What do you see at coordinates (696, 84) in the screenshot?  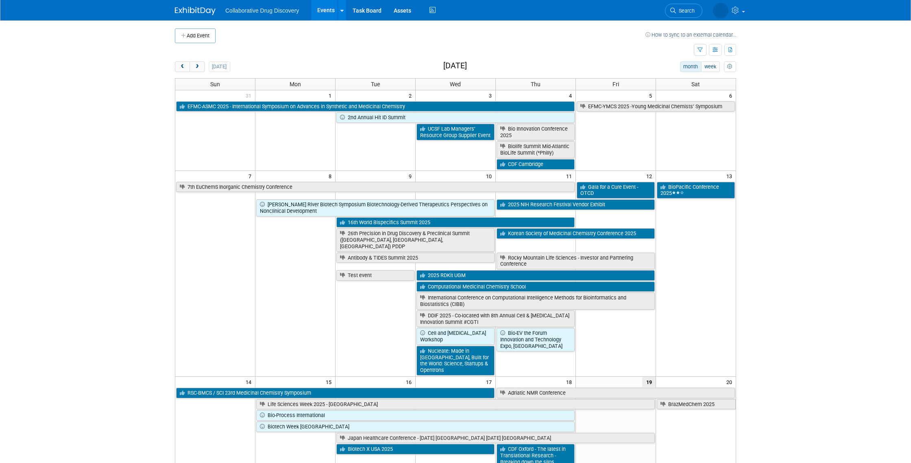 I see `span: Sat` at bounding box center [696, 84].